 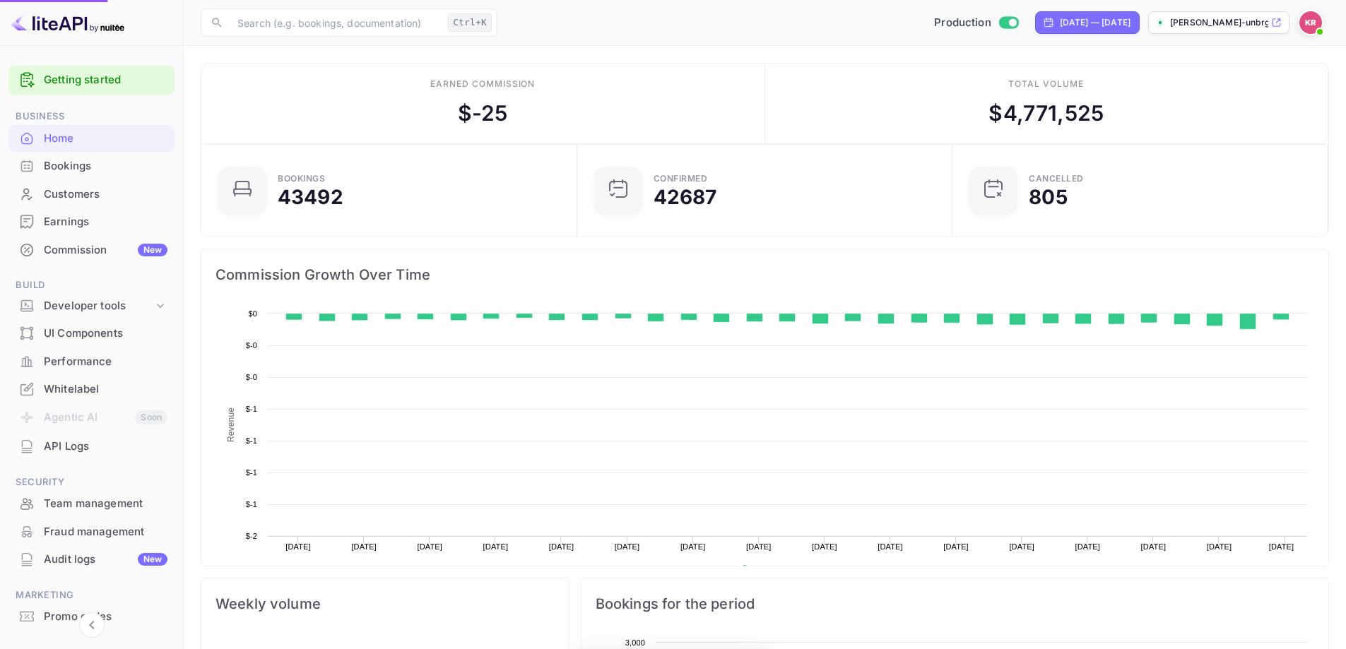 What do you see at coordinates (1045, 84) in the screenshot?
I see `div: Total volume` at bounding box center [1045, 84].